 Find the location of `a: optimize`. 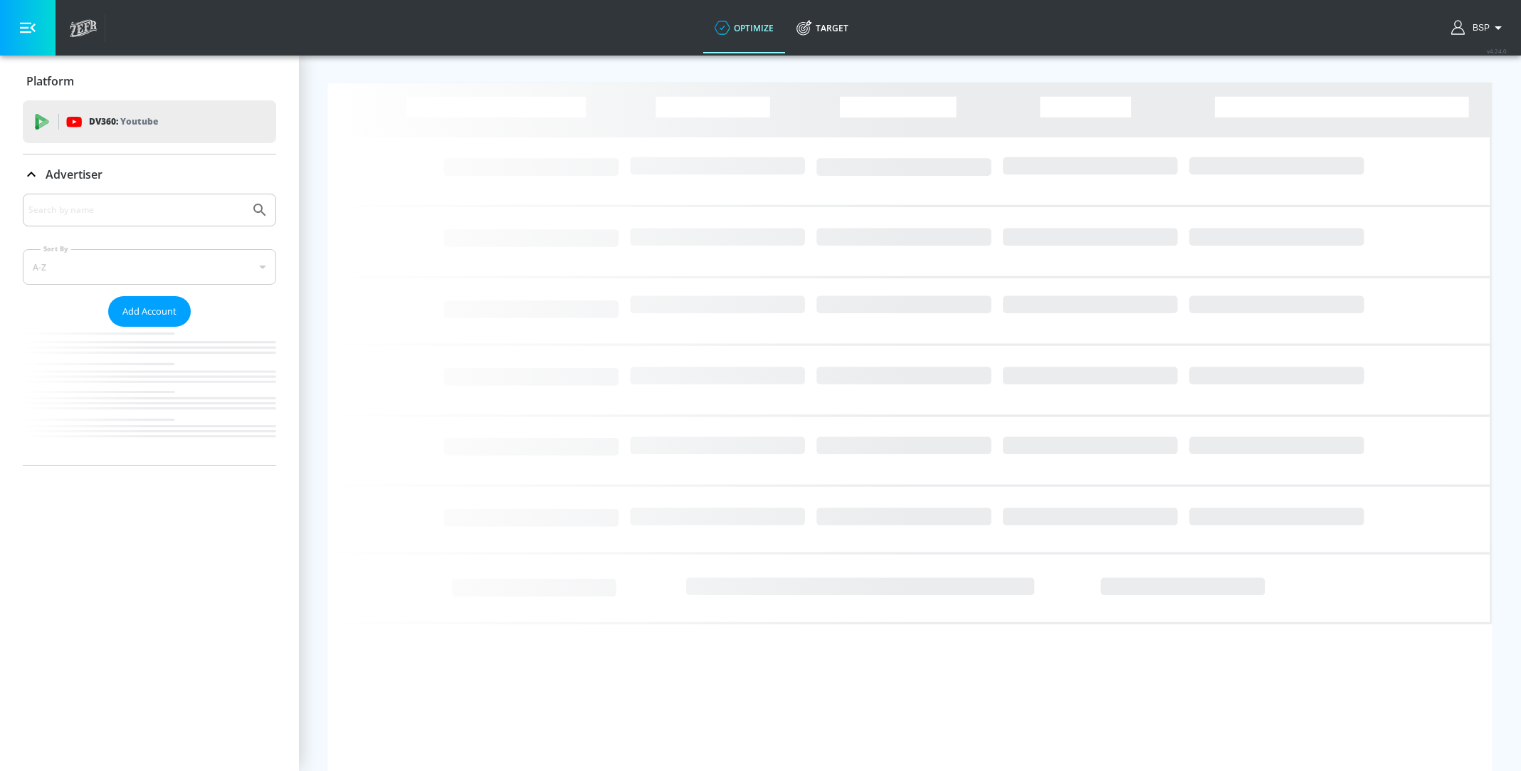

a: optimize is located at coordinates (744, 28).